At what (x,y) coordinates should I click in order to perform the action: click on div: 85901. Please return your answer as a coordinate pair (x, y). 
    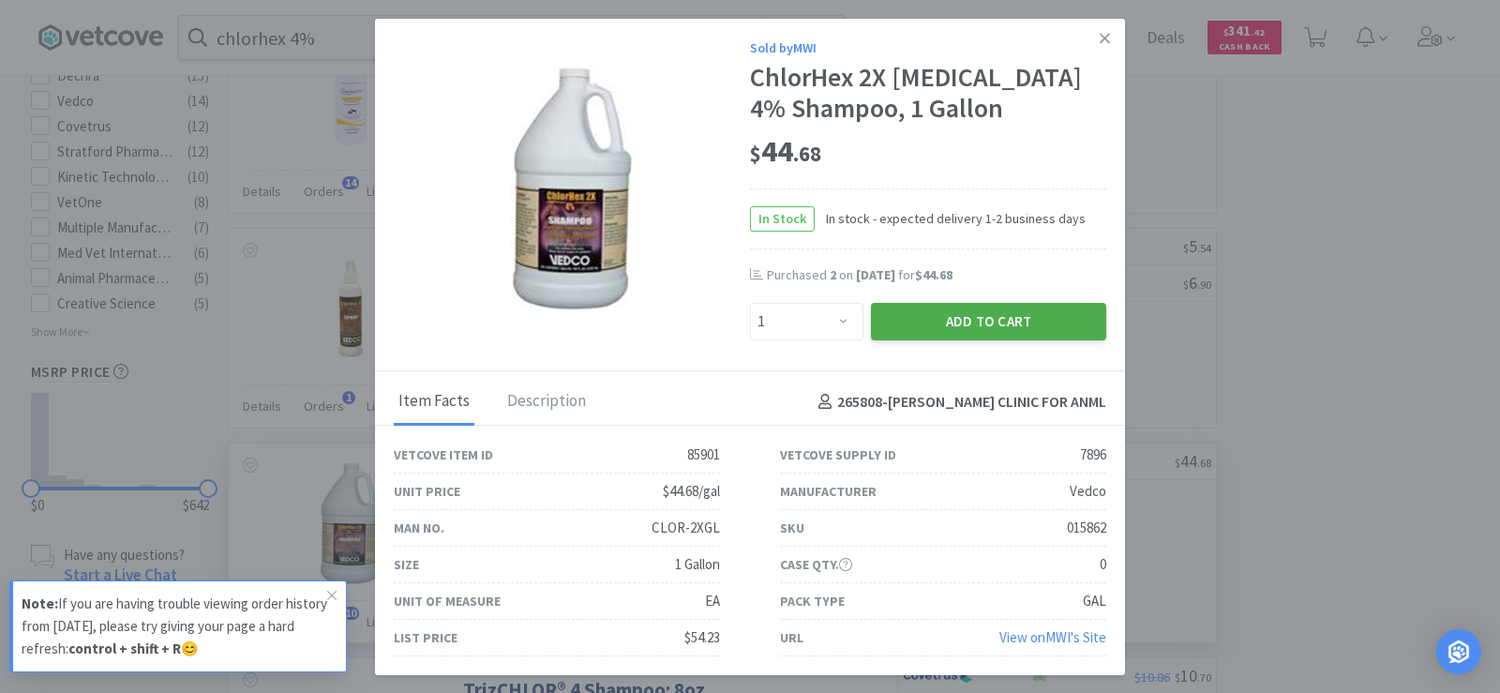
    Looking at the image, I should click on (703, 455).